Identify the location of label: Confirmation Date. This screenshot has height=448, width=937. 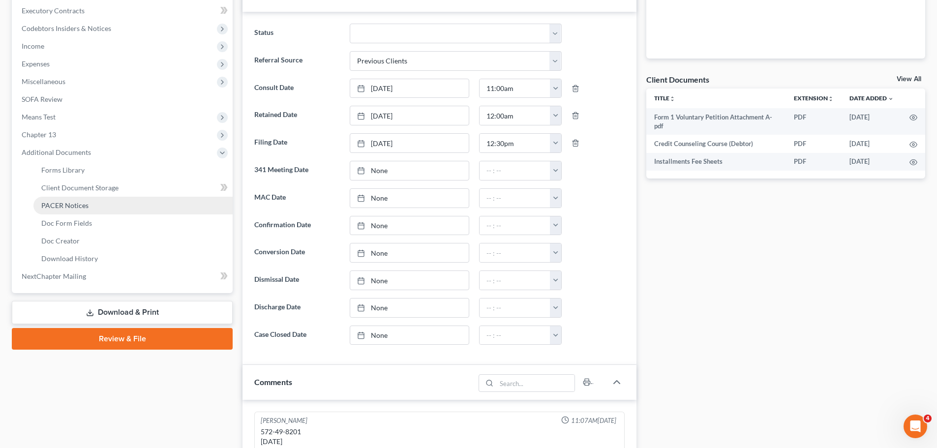
(297, 226).